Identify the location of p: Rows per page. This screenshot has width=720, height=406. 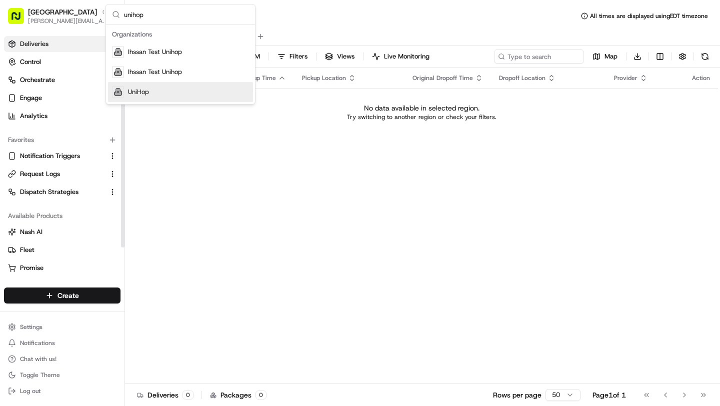
(517, 395).